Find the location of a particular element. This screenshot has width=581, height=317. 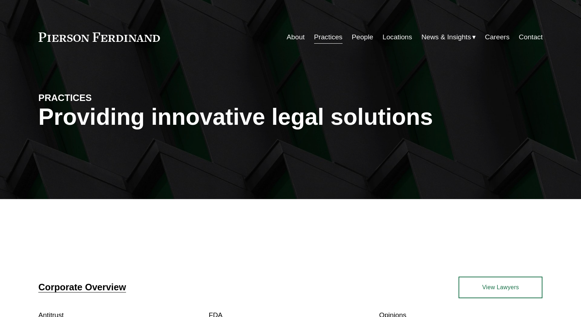

span: News & Insights is located at coordinates (446, 37).